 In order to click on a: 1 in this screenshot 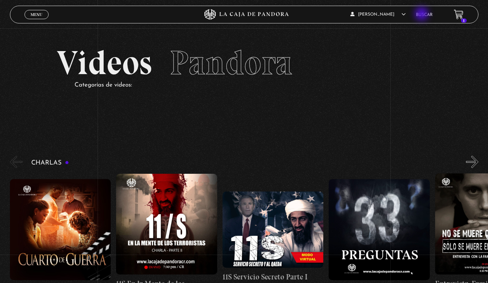, I will do `click(459, 14)`.